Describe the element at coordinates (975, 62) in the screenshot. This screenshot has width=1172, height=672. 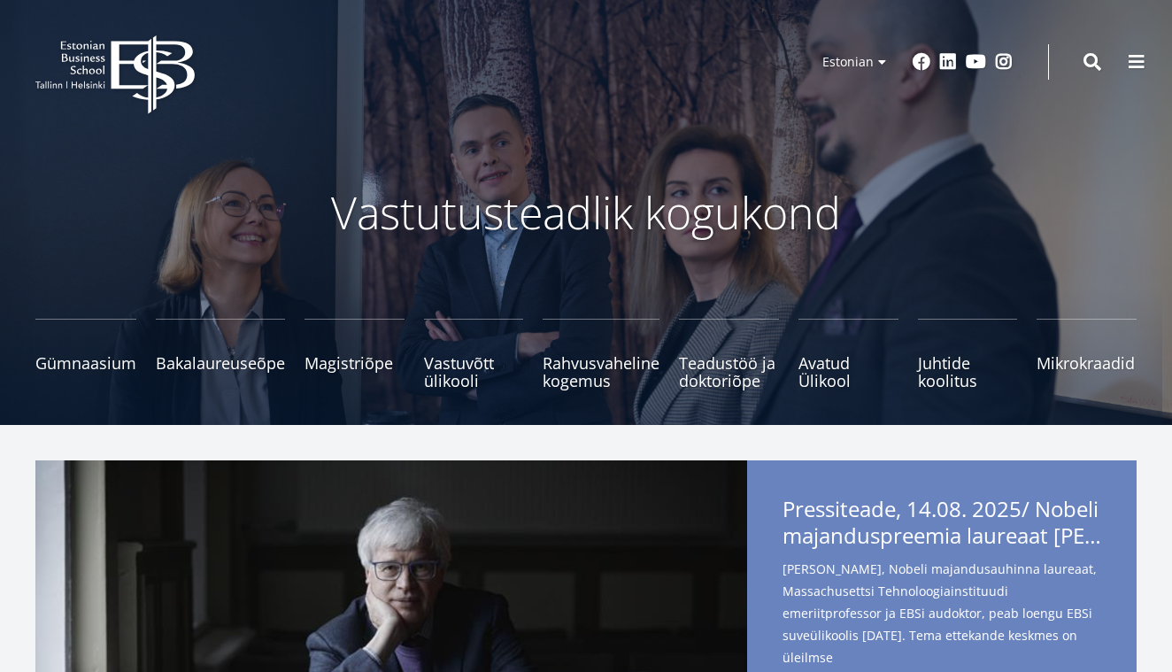
I see `a: Youtube` at that location.